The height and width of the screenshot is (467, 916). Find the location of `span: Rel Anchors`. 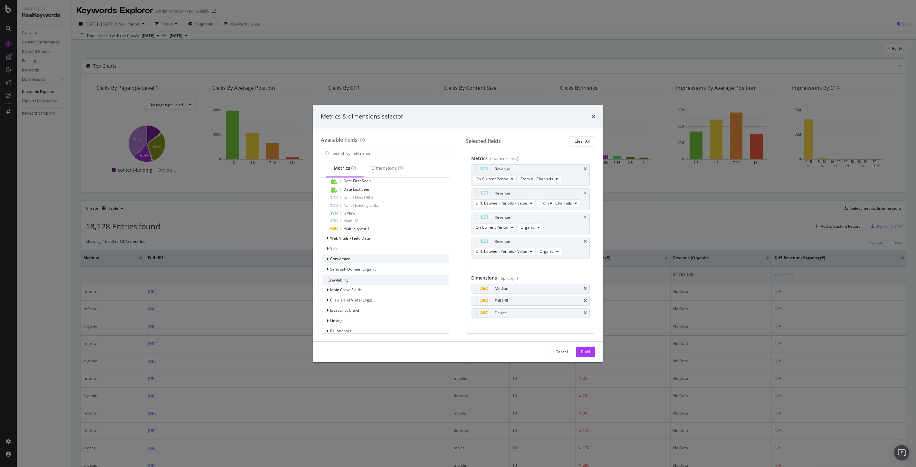

span: Rel Anchors is located at coordinates (341, 331).